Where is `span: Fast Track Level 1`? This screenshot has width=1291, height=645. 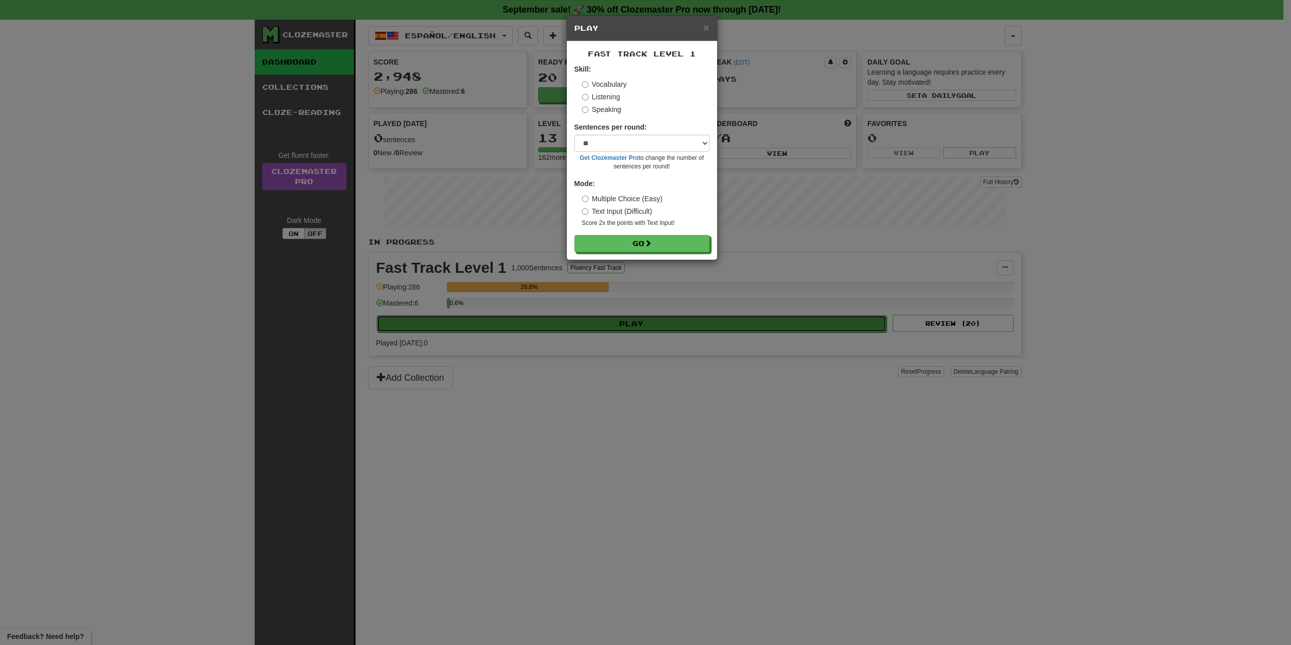
span: Fast Track Level 1 is located at coordinates (642, 53).